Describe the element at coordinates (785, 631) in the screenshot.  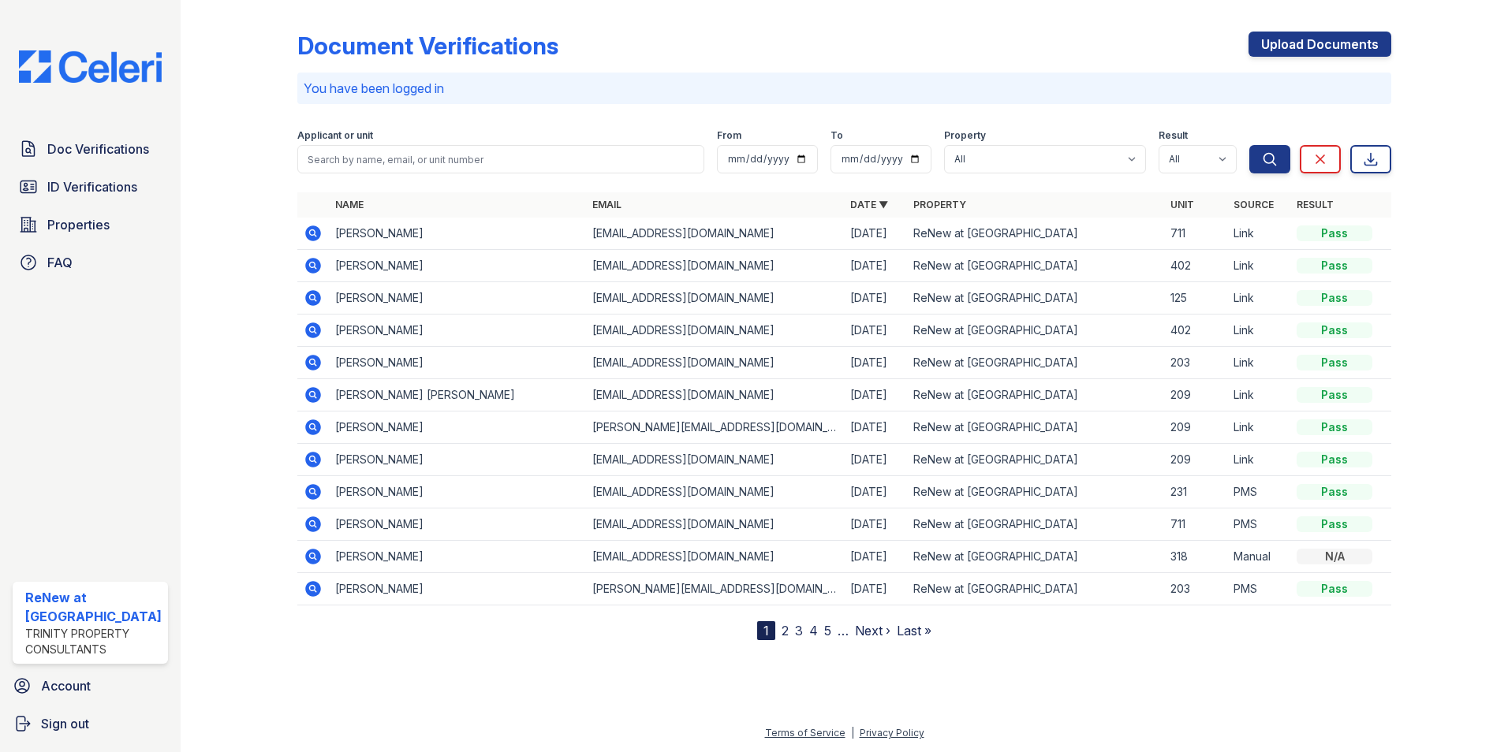
I see `a: 2` at that location.